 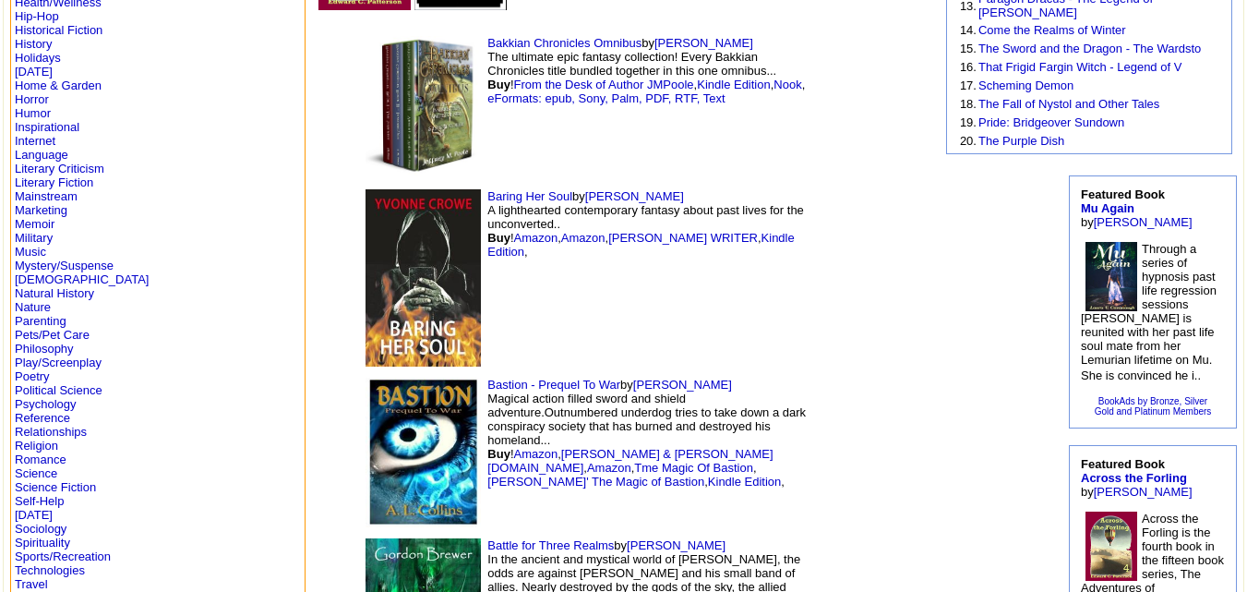 I want to click on a: Nook, so click(x=787, y=84).